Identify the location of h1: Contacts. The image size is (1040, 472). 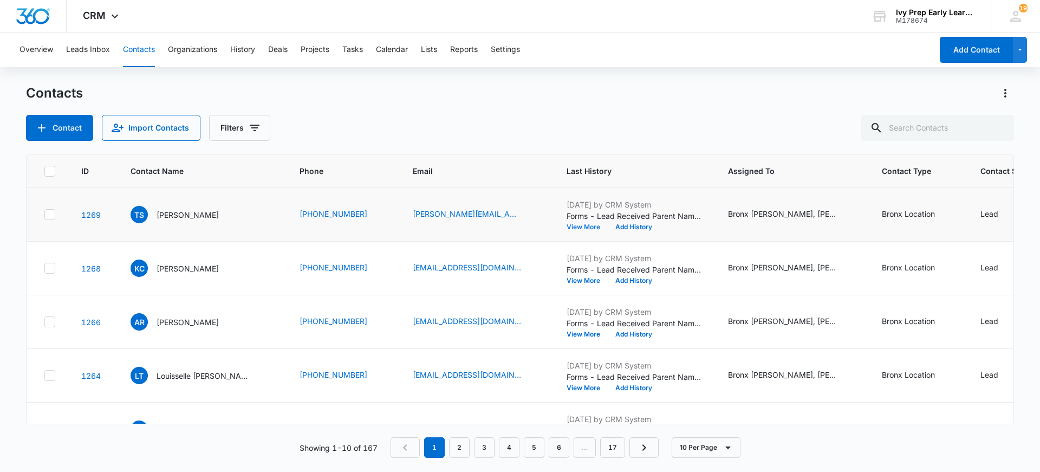
(54, 93).